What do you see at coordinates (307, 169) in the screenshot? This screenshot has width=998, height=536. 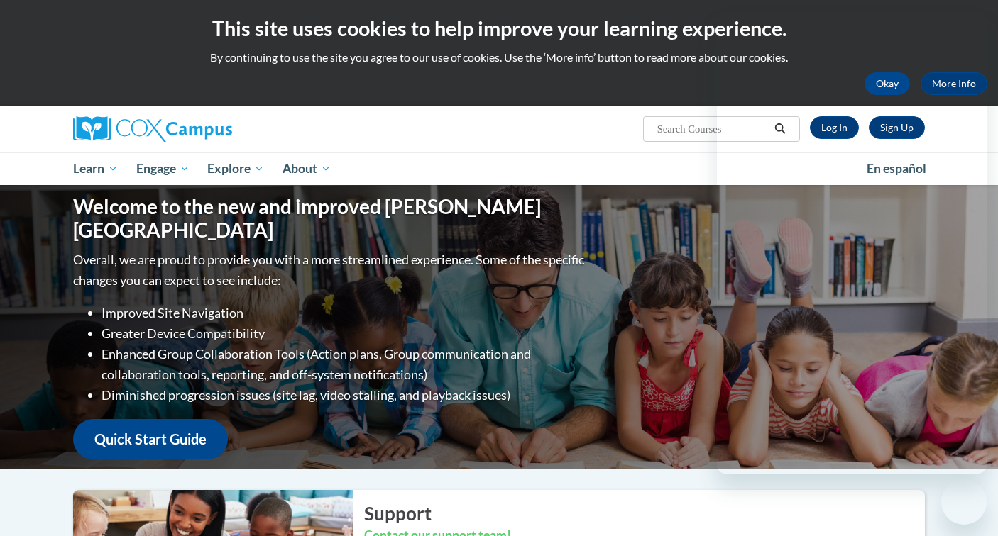 I see `span: About` at bounding box center [307, 169].